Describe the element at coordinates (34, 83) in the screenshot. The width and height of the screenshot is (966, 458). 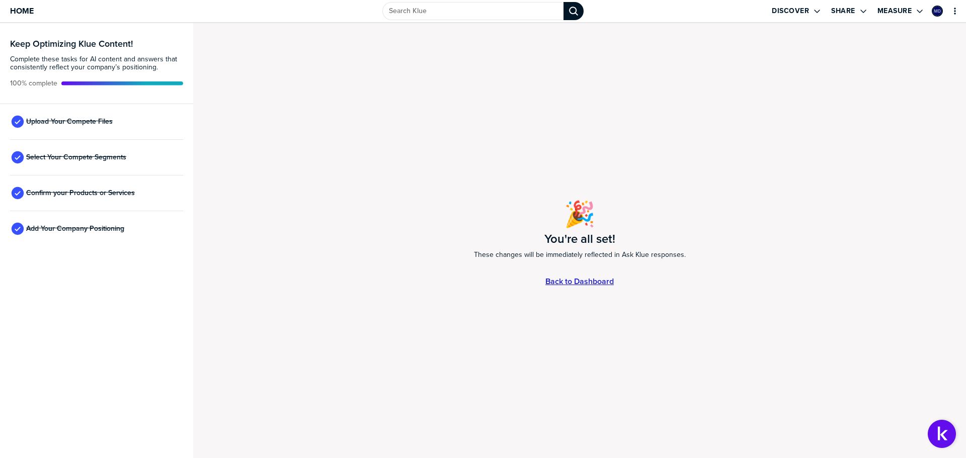
I see `span: Active` at that location.